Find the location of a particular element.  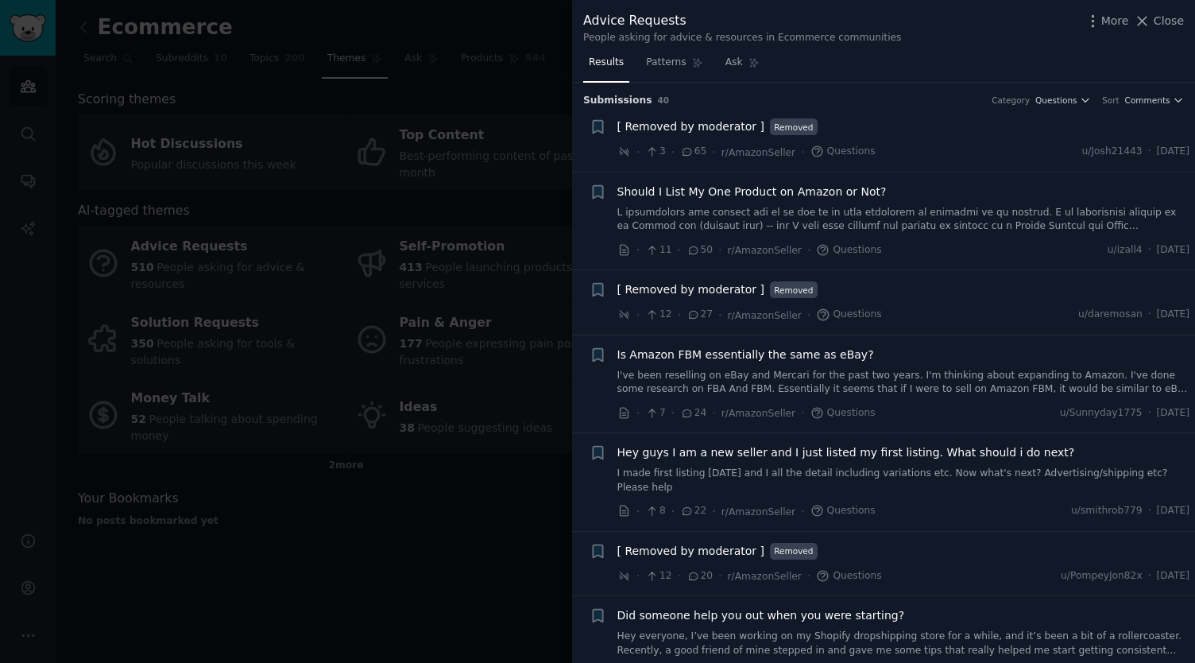

a: Hey guys I am a new seller and I just listed my first listing. What should i do next? is located at coordinates (846, 452).